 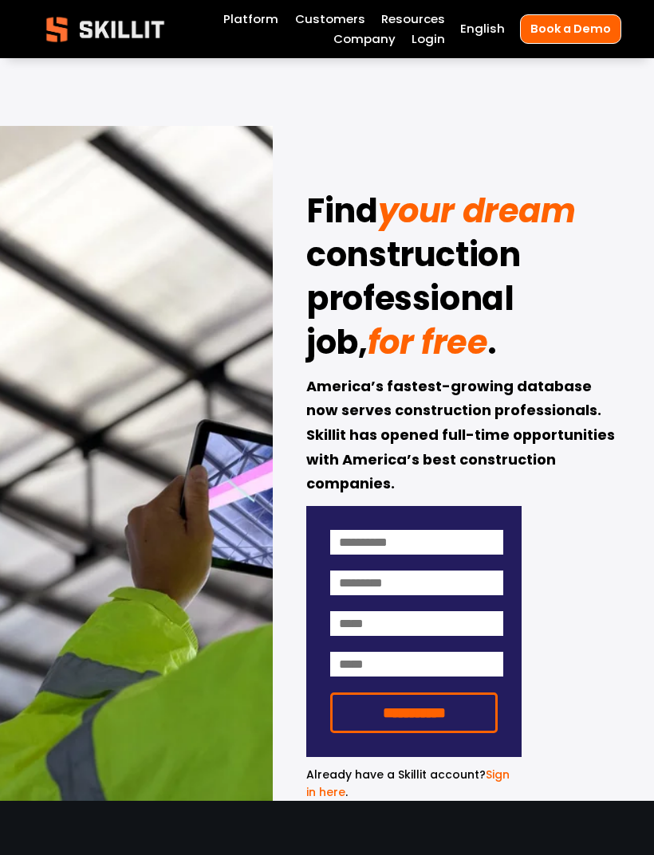 I want to click on a: Skillit, so click(x=105, y=29).